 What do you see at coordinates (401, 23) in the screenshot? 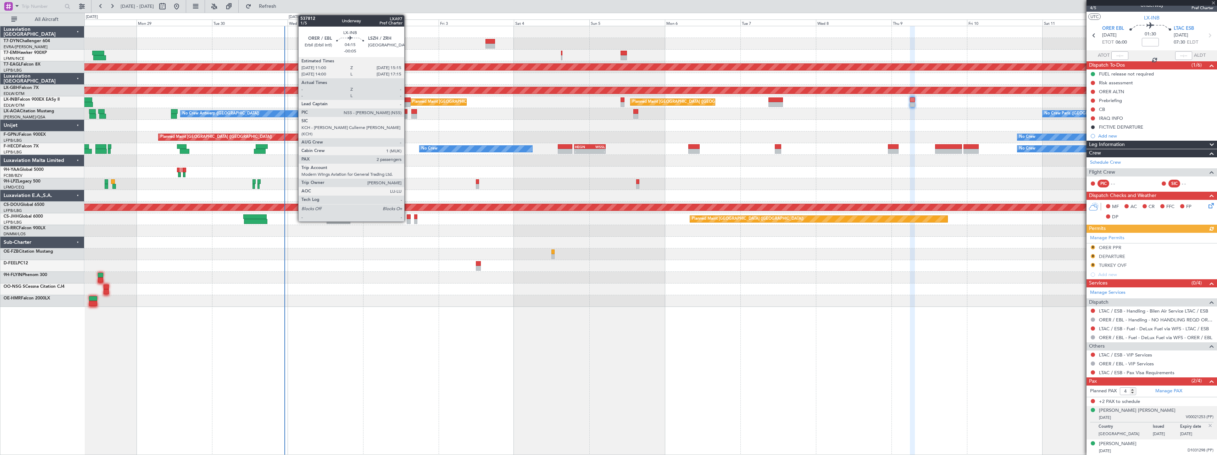
I see `div: Thu 2` at bounding box center [401, 23].